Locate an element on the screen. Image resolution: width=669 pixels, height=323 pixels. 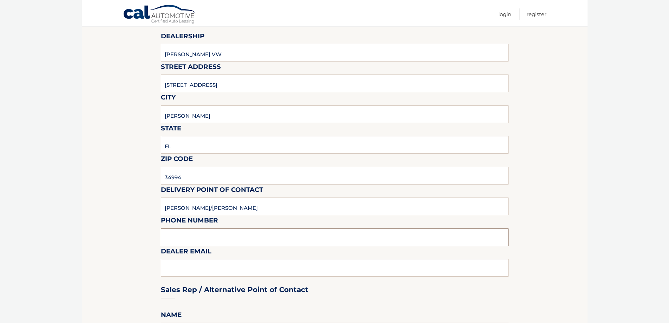
label: Dealership is located at coordinates (183, 37).